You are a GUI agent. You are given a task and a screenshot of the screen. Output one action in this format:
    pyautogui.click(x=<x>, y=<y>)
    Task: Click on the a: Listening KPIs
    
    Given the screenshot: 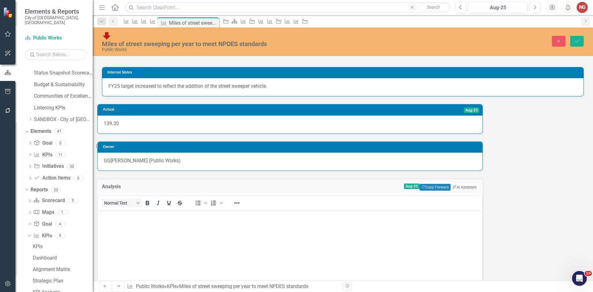 What is the action you would take?
    pyautogui.click(x=63, y=108)
    